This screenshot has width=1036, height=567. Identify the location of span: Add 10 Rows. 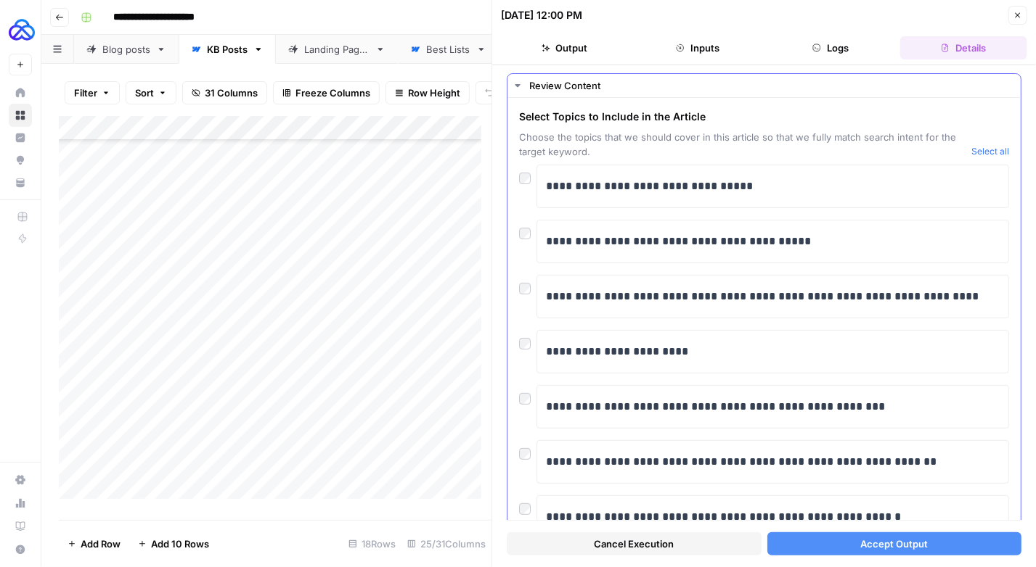
(180, 544).